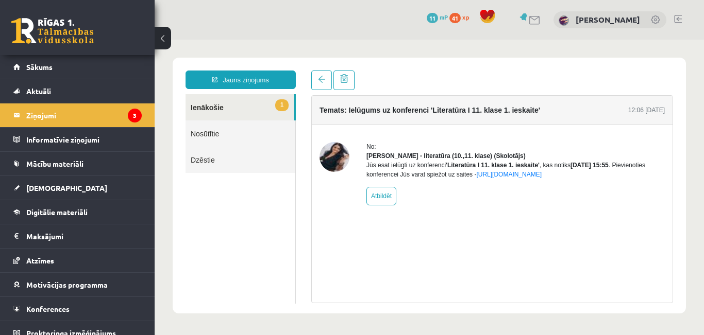 This screenshot has height=335, width=704. Describe the element at coordinates (84, 140) in the screenshot. I see `legend: Informatīvie ziņojumi` at that location.